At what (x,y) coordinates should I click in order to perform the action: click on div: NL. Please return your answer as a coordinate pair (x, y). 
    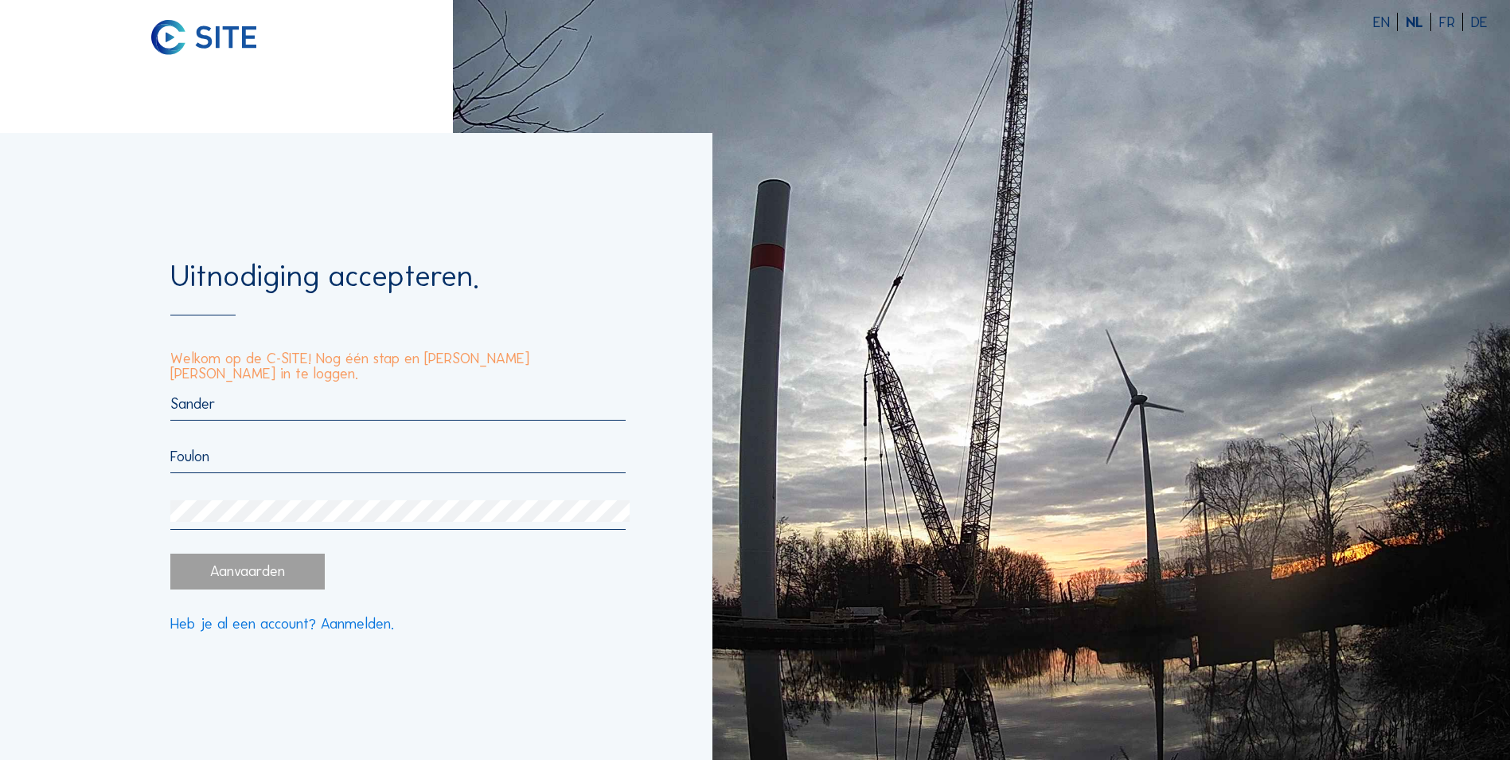
    Looking at the image, I should click on (1419, 22).